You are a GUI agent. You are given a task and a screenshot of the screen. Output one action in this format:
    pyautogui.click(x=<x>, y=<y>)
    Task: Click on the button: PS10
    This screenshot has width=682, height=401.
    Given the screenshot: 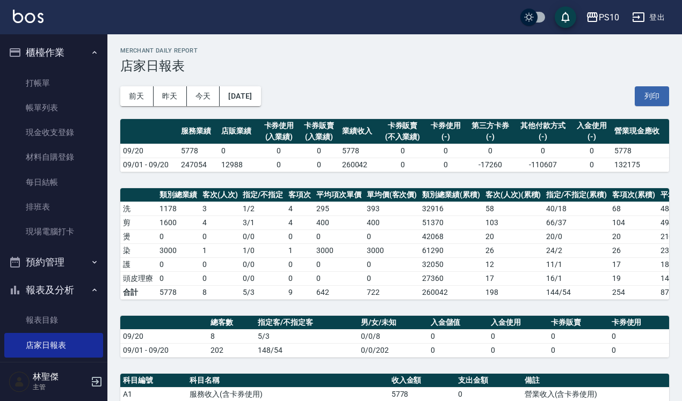 What is the action you would take?
    pyautogui.click(x=602, y=17)
    